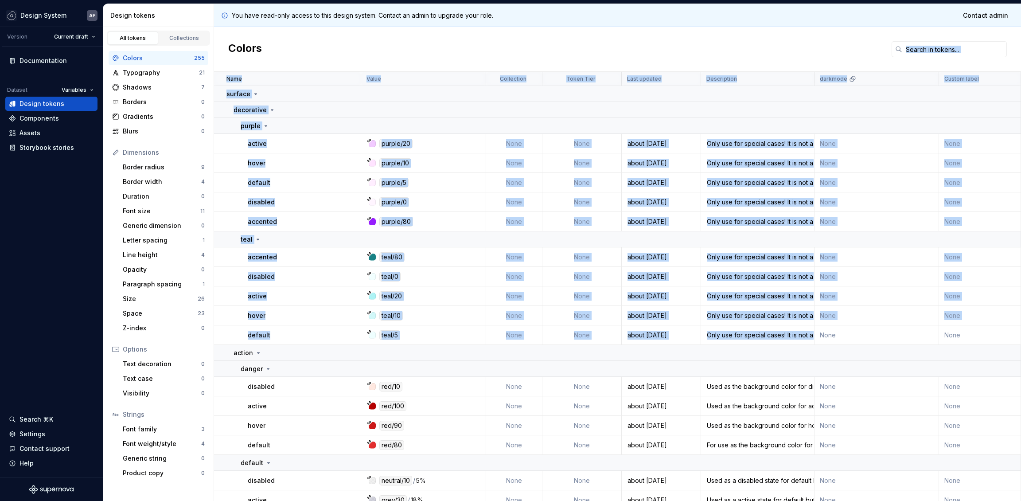 The image size is (1021, 501). Describe the element at coordinates (164, 313) in the screenshot. I see `a: Space23` at that location.